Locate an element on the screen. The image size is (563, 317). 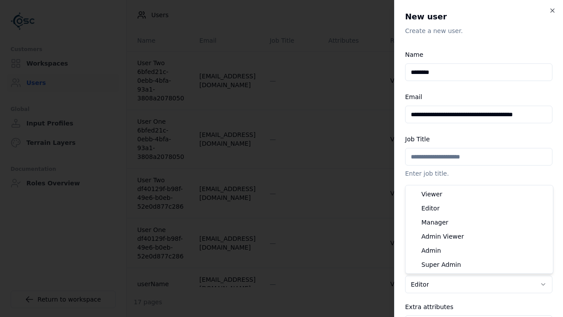
span: Viewer is located at coordinates (432, 194).